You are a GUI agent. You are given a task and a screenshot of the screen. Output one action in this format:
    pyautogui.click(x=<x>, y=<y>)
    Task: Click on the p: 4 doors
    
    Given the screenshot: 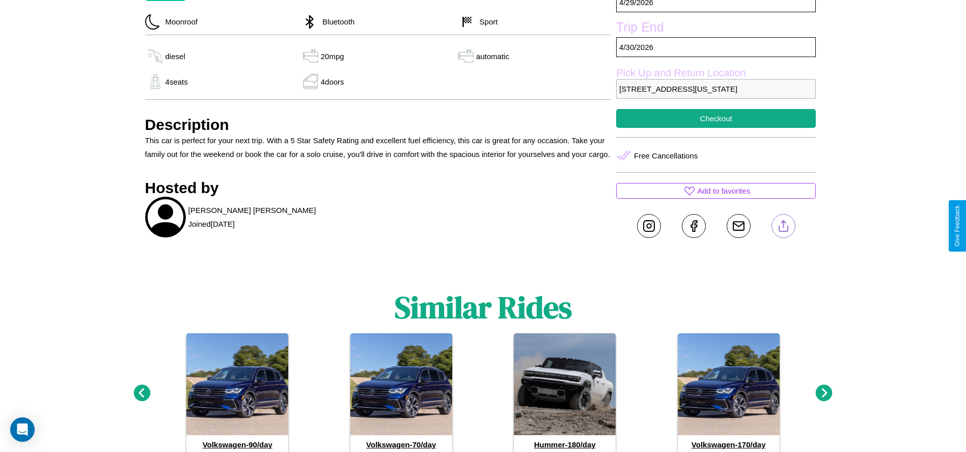 What is the action you would take?
    pyautogui.click(x=333, y=81)
    